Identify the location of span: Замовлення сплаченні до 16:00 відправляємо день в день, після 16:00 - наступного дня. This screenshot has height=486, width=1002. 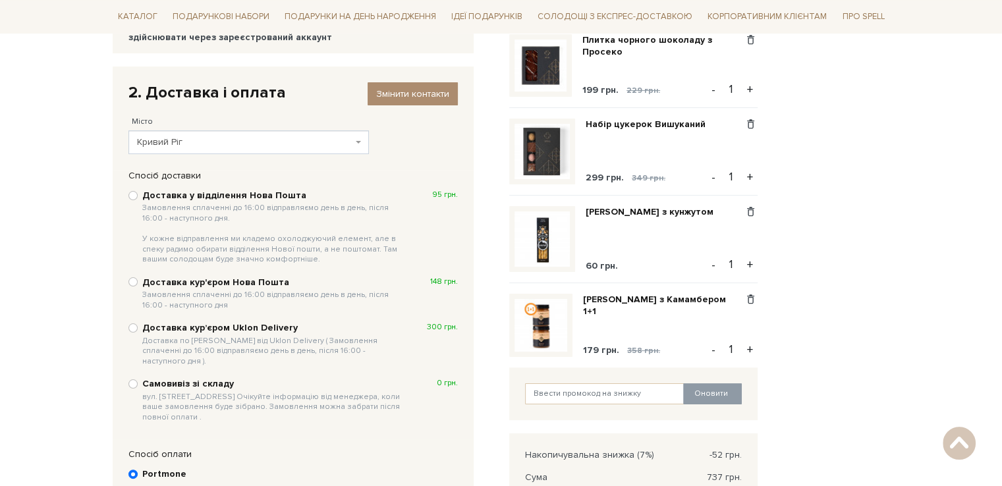
(274, 300).